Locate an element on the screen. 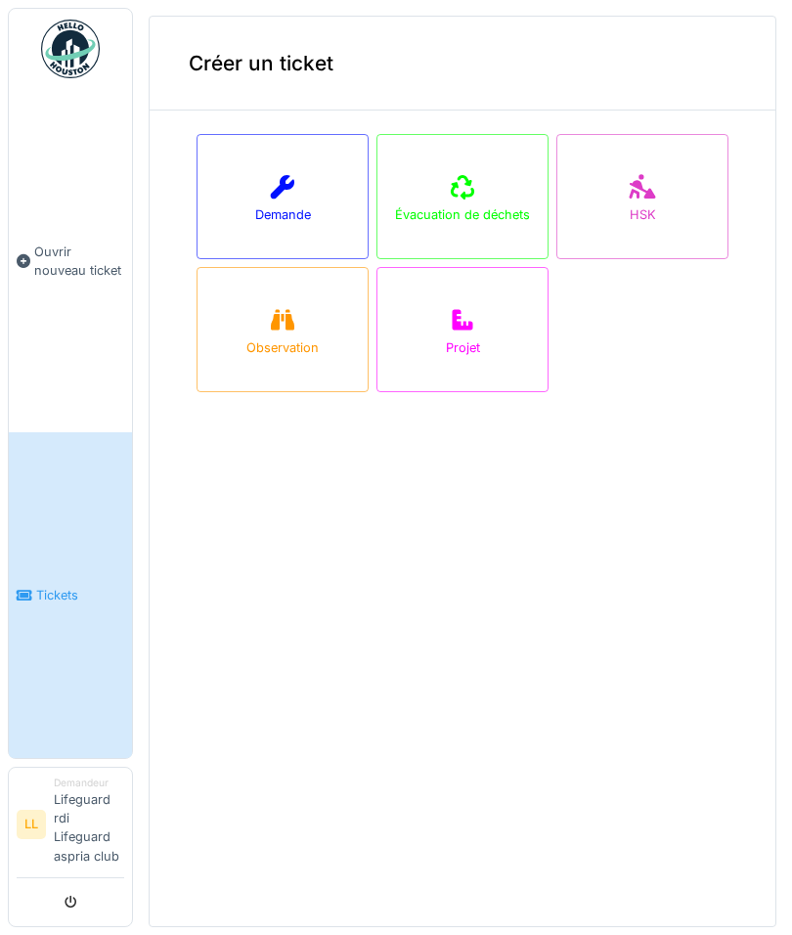  img: Badge_color-CXgf-gQk.svg is located at coordinates (70, 49).